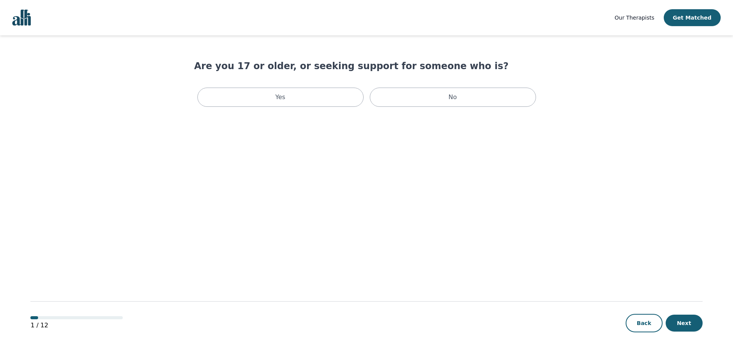 The height and width of the screenshot is (350, 733). I want to click on img: alli logo, so click(22, 18).